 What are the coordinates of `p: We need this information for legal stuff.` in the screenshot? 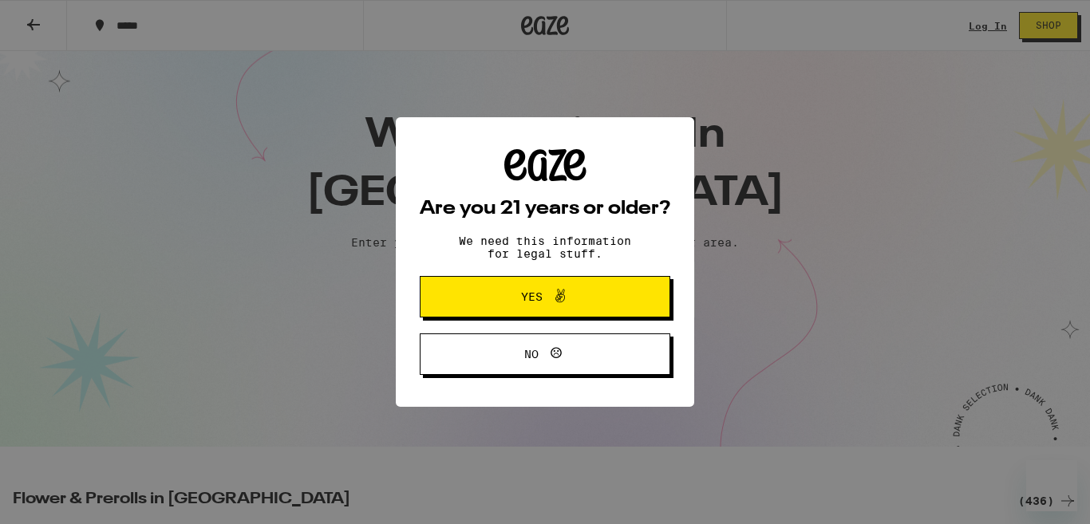 It's located at (545, 247).